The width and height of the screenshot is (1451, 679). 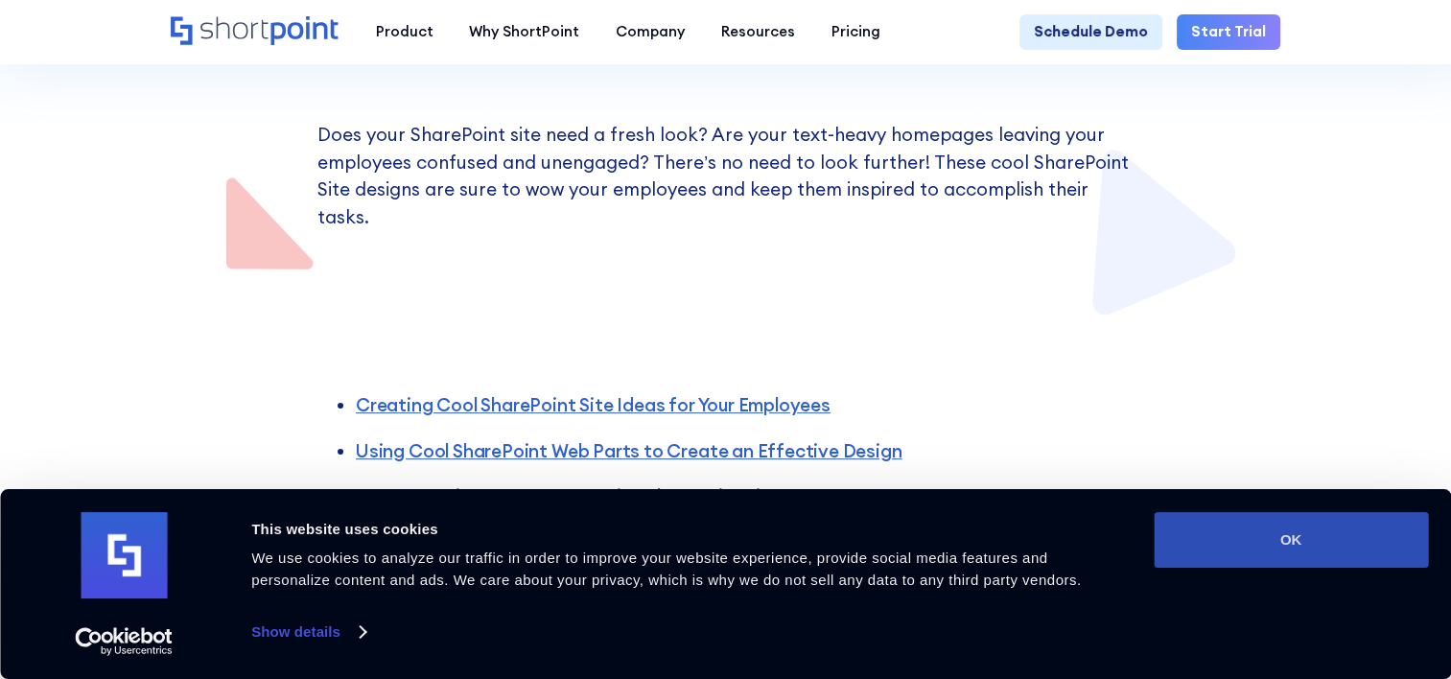 I want to click on div: Pricing, so click(x=855, y=32).